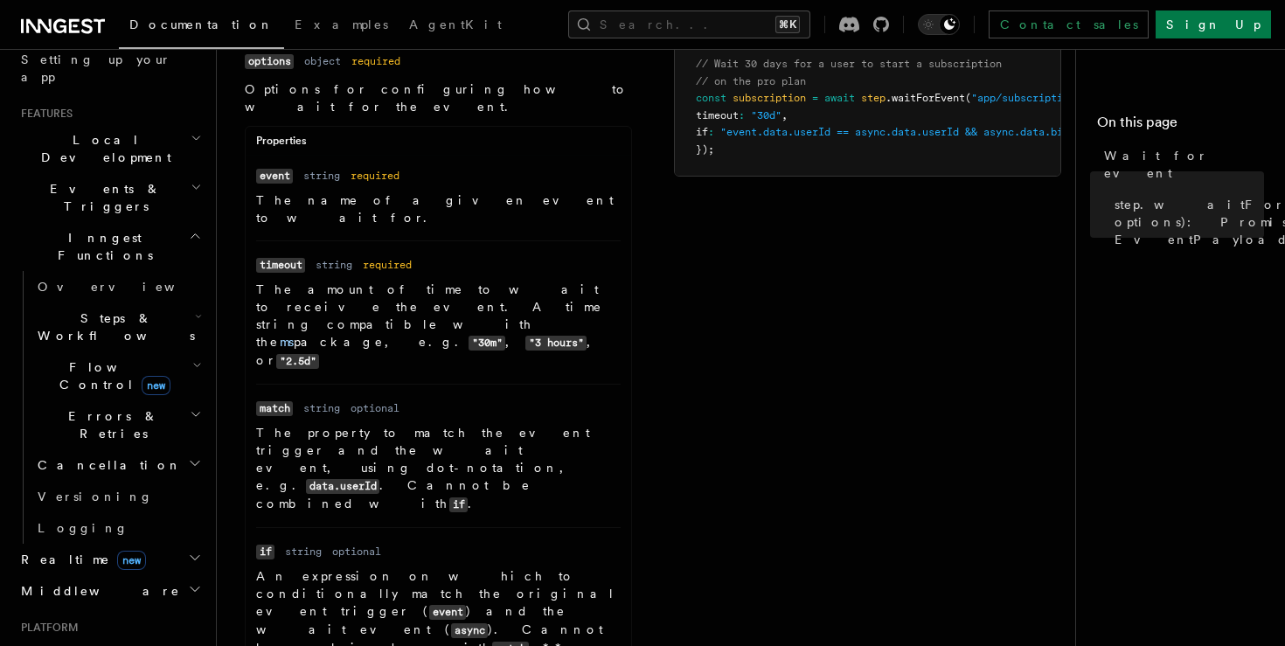  What do you see at coordinates (1180, 164) in the screenshot?
I see `a: Wait for event` at bounding box center [1180, 164].